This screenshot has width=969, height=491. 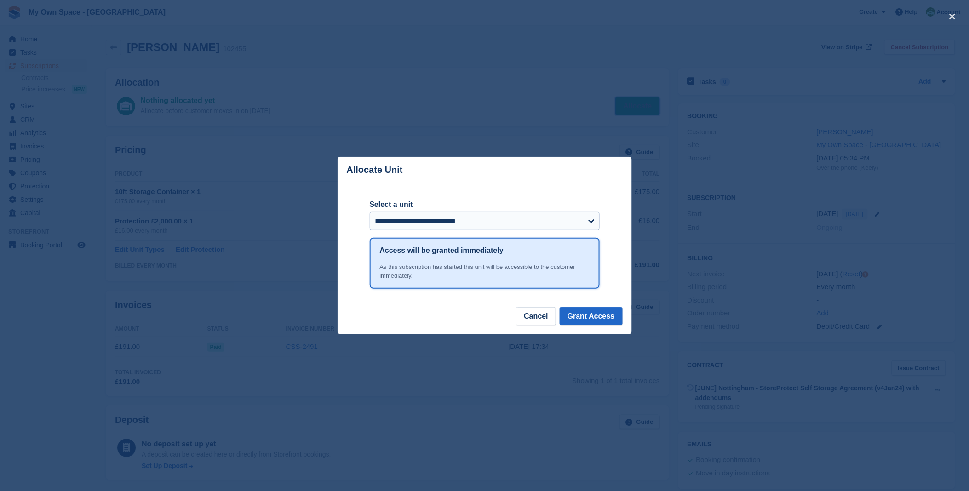 What do you see at coordinates (536, 316) in the screenshot?
I see `button: Cancel` at bounding box center [536, 316].